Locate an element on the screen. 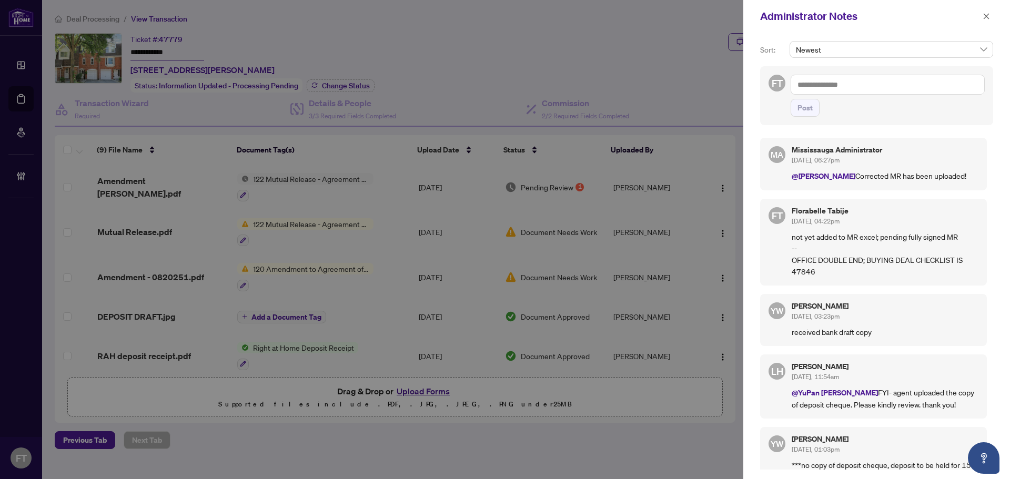 This screenshot has height=479, width=1010. button: Post is located at coordinates (805, 108).